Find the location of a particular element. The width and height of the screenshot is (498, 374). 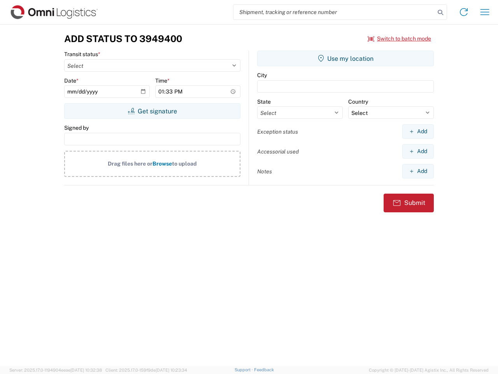

a: Feedback is located at coordinates (264, 369).